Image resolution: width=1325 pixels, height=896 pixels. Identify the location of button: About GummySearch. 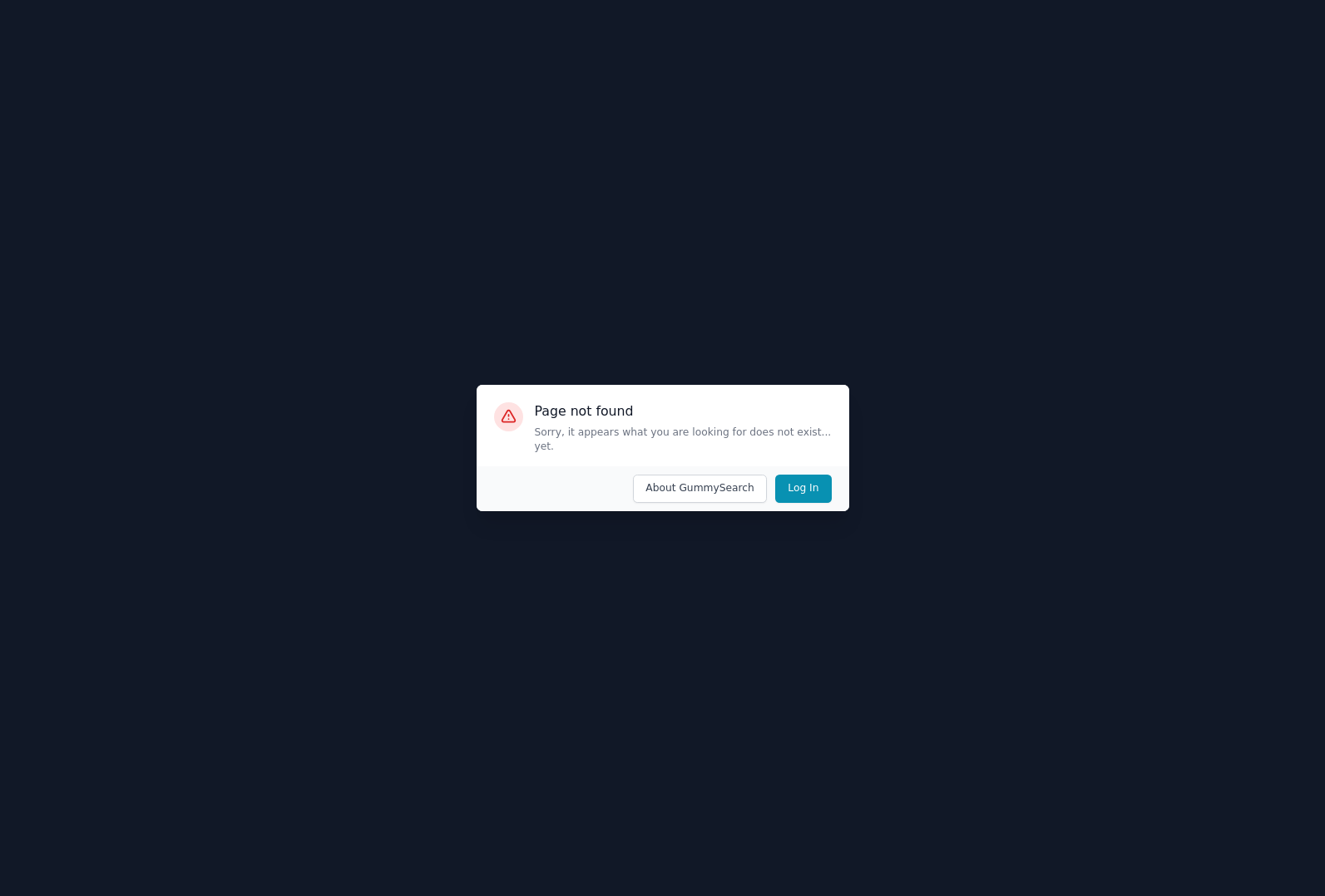
(700, 489).